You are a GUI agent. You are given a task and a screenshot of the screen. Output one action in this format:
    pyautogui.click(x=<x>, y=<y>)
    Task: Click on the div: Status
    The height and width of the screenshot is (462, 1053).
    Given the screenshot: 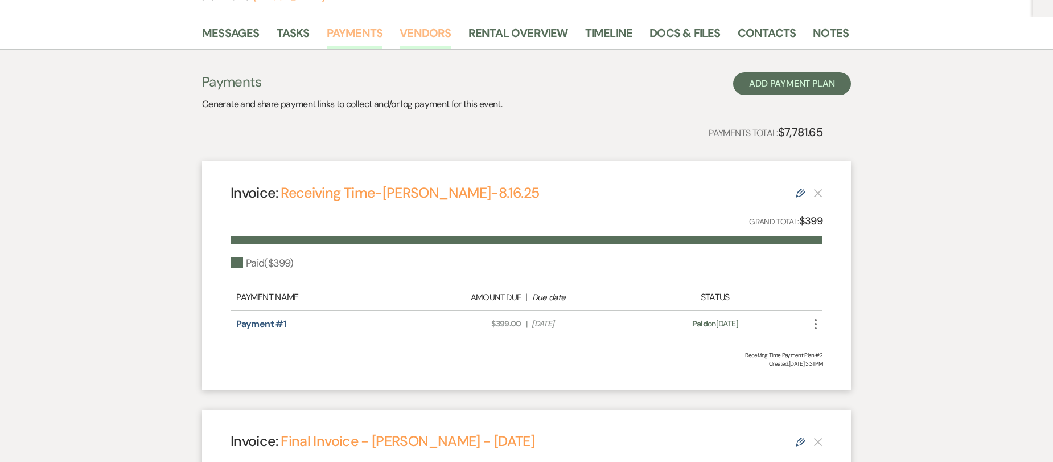 What is the action you would take?
    pyautogui.click(x=715, y=297)
    